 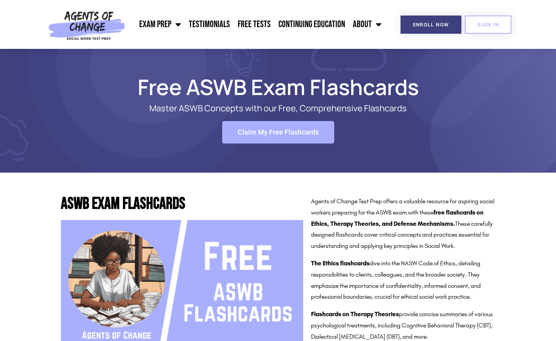 What do you see at coordinates (278, 132) in the screenshot?
I see `span: Claim My Free Flashcards` at bounding box center [278, 132].